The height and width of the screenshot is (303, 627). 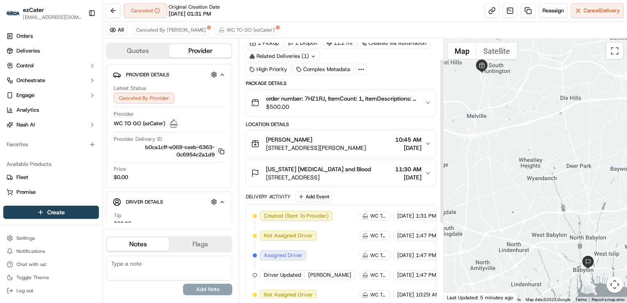 What do you see at coordinates (56, 212) in the screenshot?
I see `span: Create` at bounding box center [56, 212].